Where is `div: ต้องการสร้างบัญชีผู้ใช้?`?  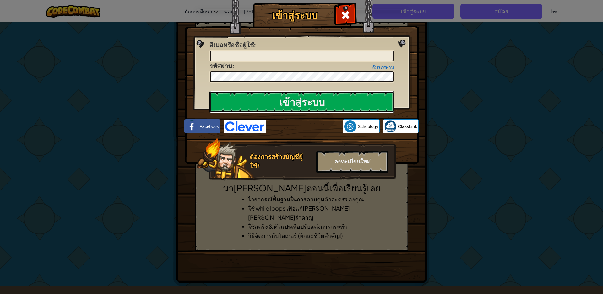 div: ต้องการสร้างบัญชีผู้ใช้? is located at coordinates (281, 161).